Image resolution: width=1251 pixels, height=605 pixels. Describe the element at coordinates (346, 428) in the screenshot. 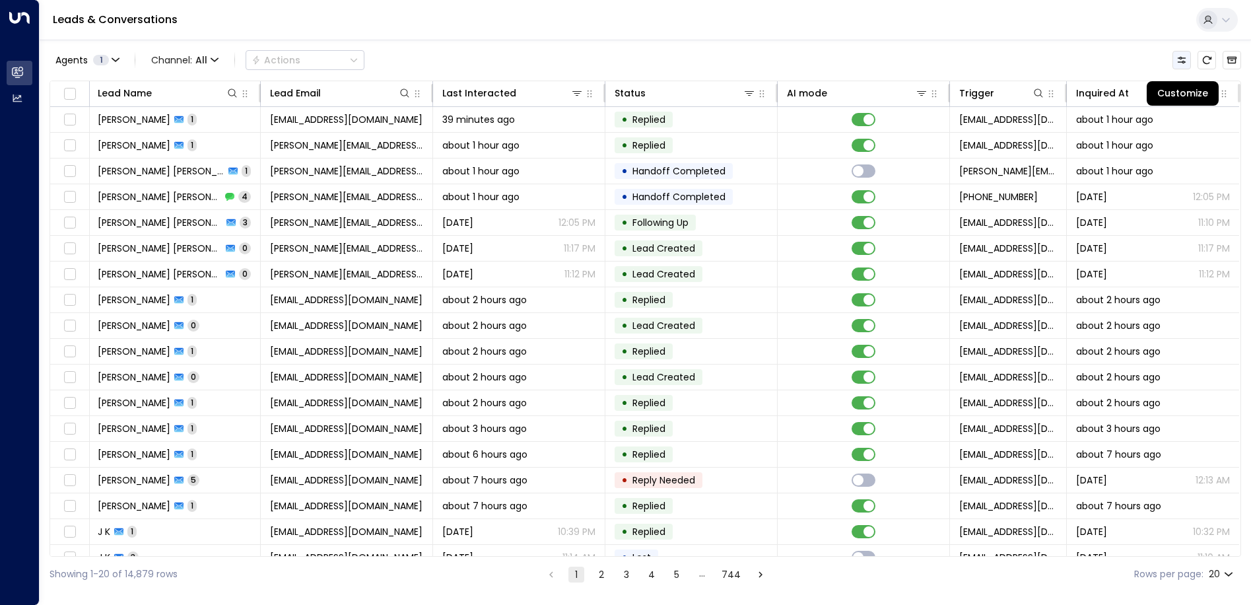

I see `span: ang_lill@icloud.com` at that location.